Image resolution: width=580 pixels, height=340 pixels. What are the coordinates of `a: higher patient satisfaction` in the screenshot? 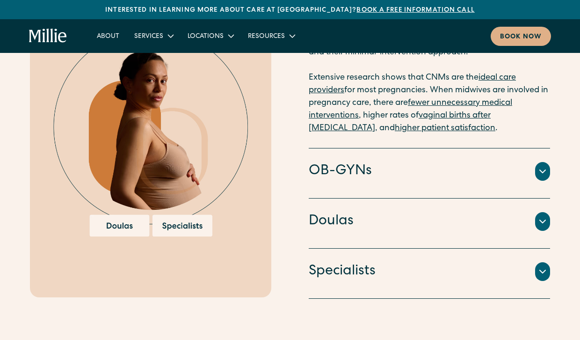 It's located at (445, 128).